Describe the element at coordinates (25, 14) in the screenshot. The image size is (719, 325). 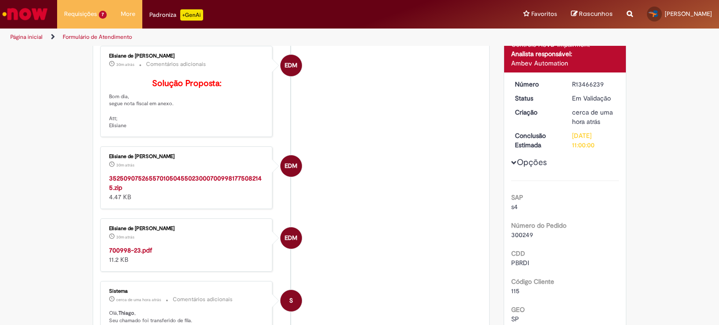
I see `img: ServiceNow` at that location.